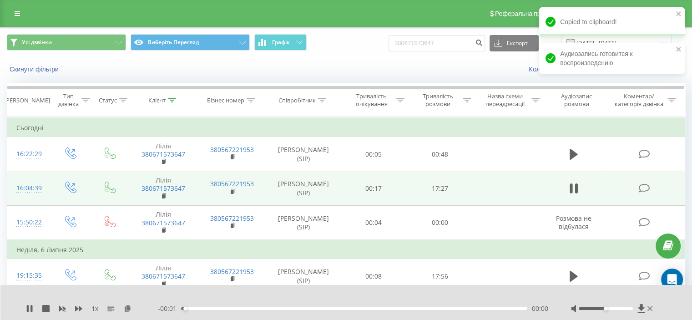 The height and width of the screenshot is (320, 692). I want to click on font: Графік, so click(281, 42).